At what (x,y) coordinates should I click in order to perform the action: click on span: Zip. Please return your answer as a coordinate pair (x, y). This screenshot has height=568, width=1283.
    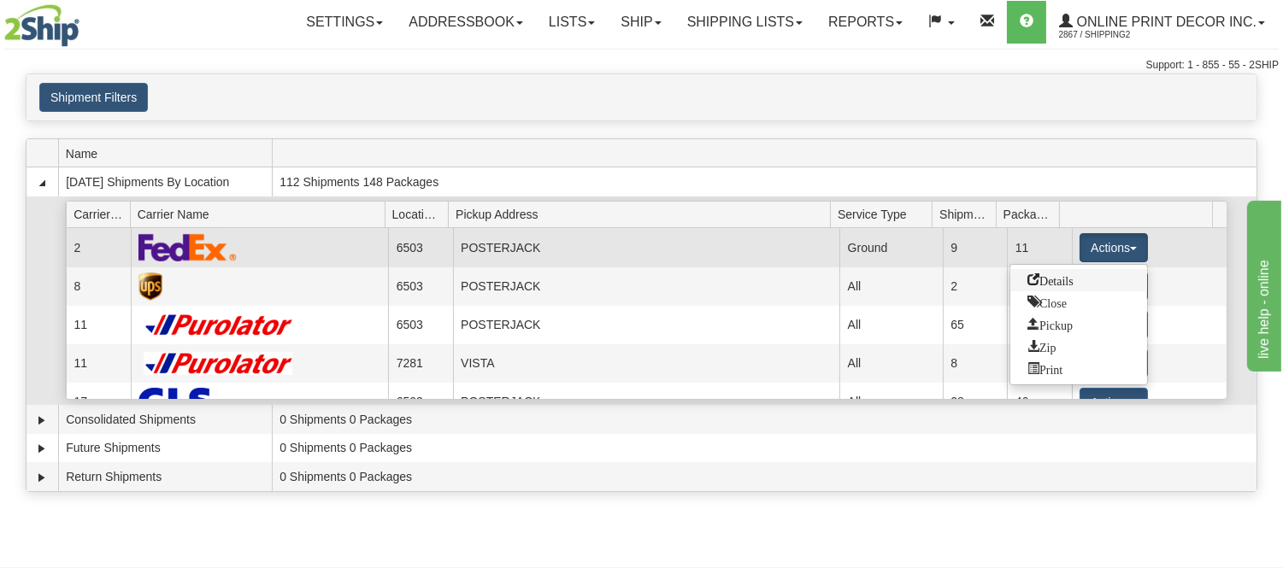
    Looking at the image, I should click on (1041, 346).